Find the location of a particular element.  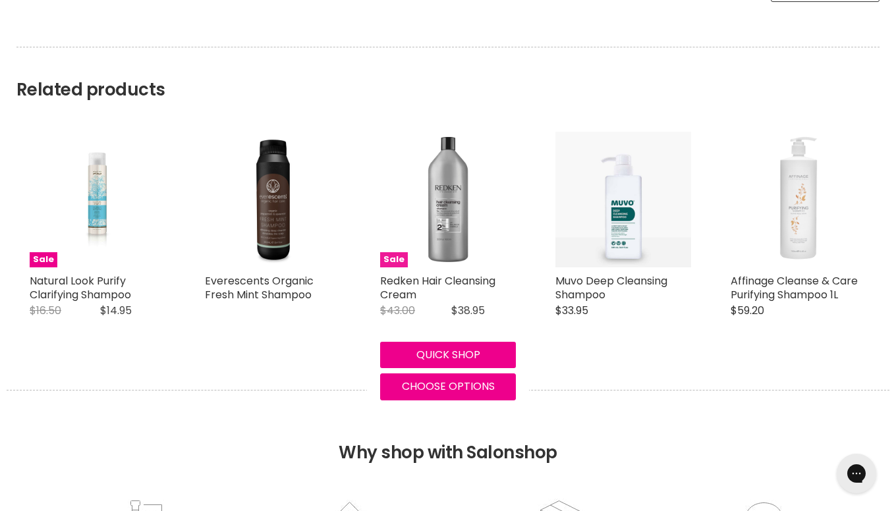

a: Natural Look Purify Clarifying Shampoo Sale is located at coordinates (98, 200).